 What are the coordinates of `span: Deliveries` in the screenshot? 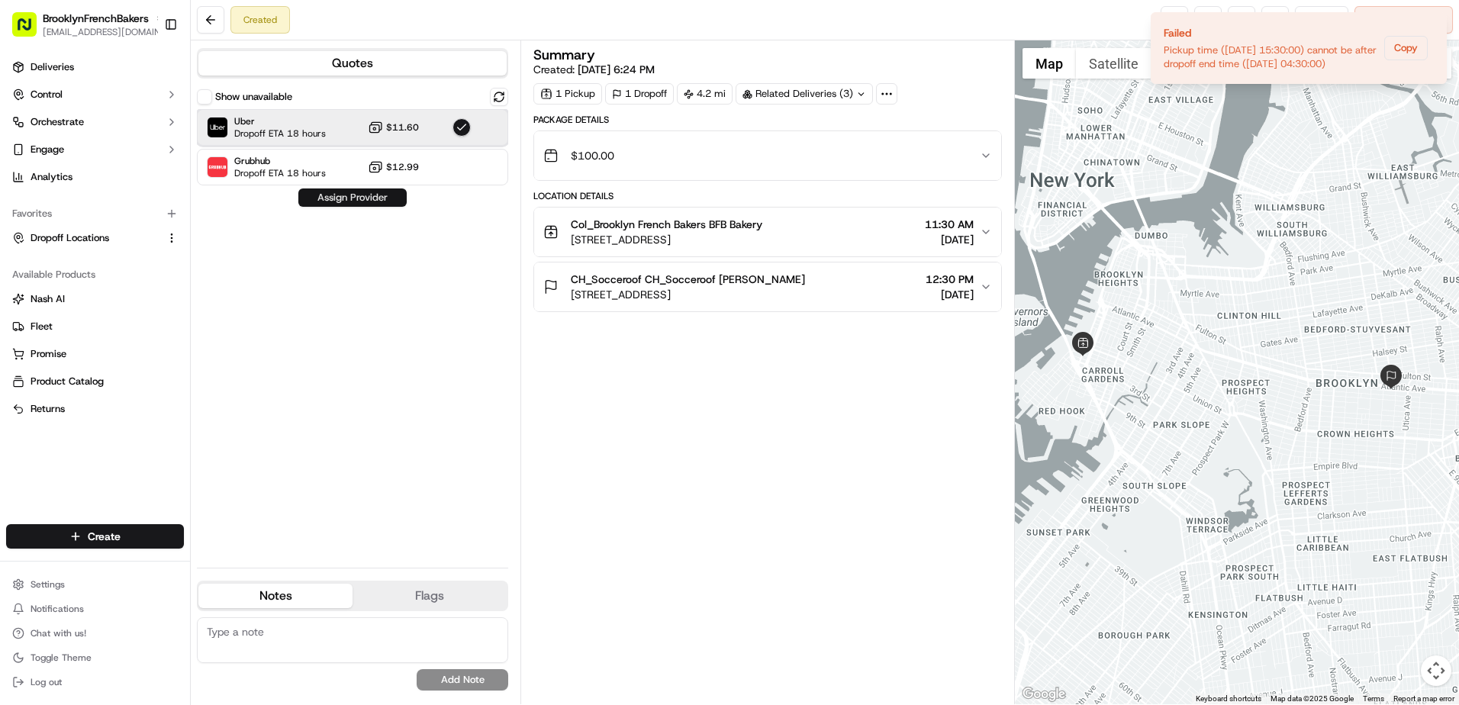 It's located at (52, 67).